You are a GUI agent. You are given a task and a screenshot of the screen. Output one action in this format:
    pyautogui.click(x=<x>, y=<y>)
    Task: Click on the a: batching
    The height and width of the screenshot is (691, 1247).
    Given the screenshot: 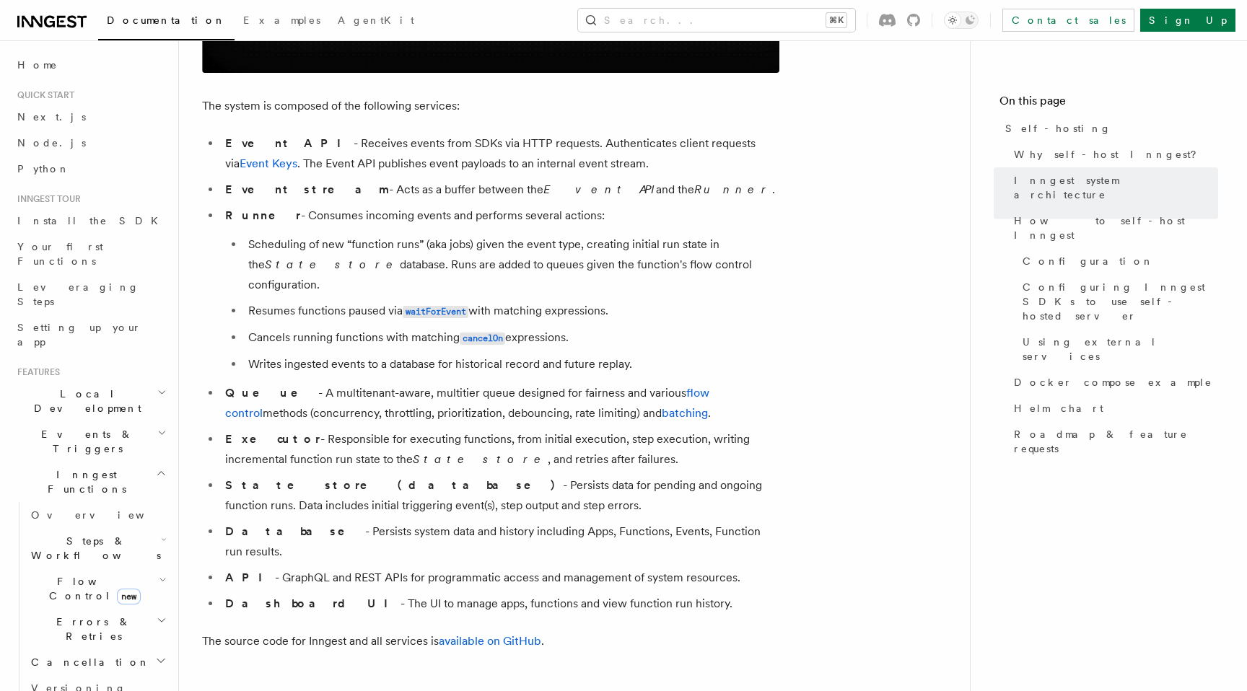 What is the action you would take?
    pyautogui.click(x=685, y=413)
    